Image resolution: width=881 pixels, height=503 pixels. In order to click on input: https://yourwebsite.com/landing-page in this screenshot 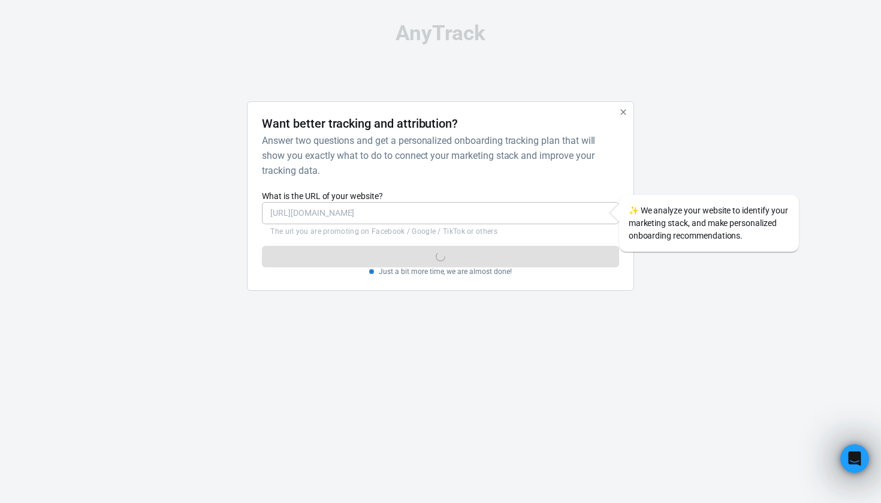, I will do `click(440, 213)`.